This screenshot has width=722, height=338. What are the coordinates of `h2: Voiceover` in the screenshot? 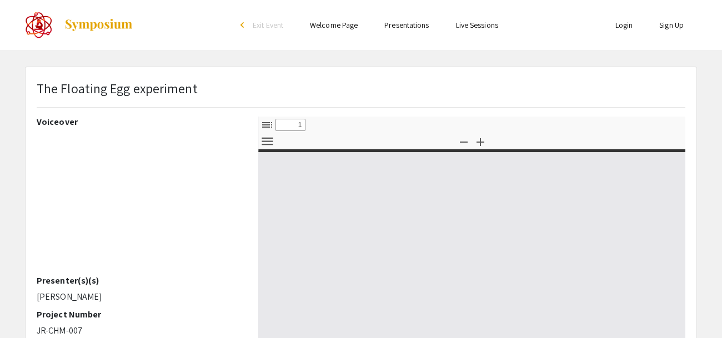 It's located at (139, 122).